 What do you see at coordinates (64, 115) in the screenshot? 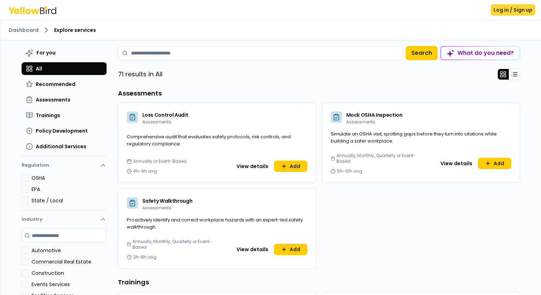
I see `button: Trainings` at bounding box center [64, 115].